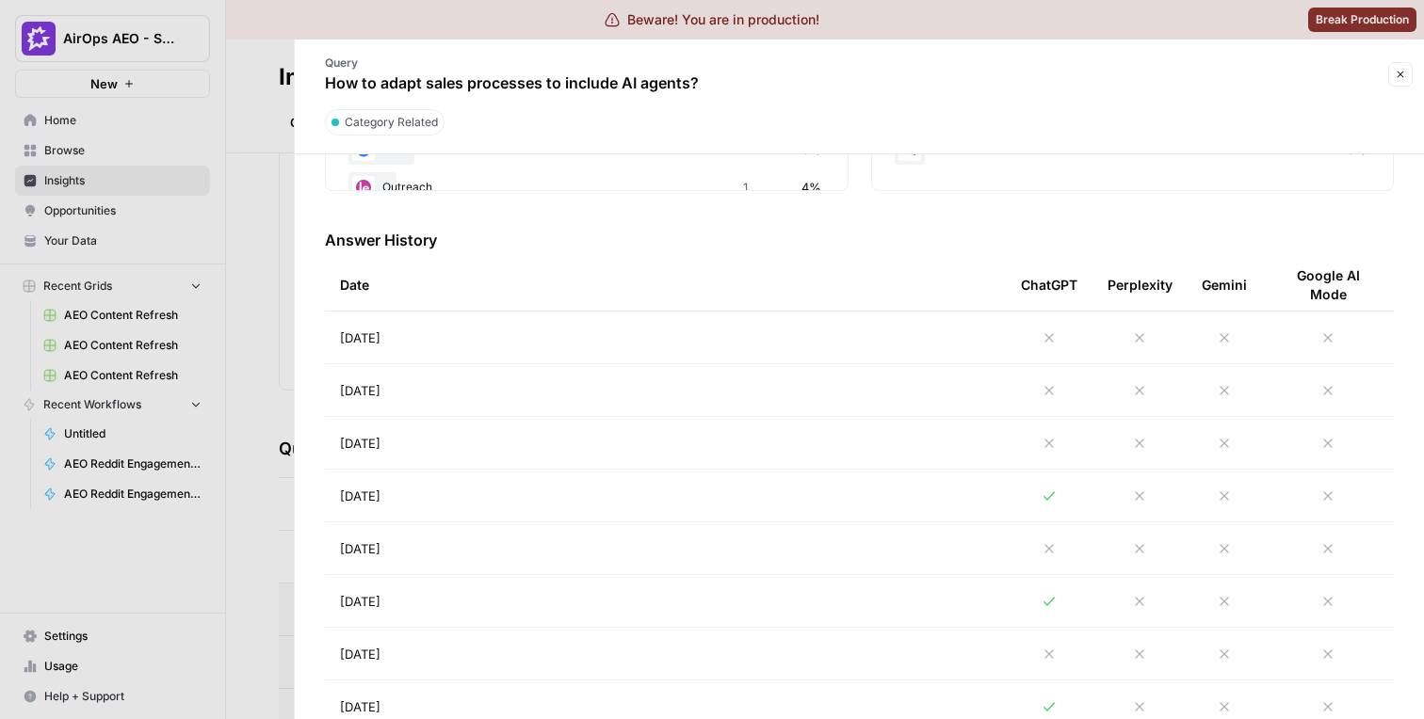  What do you see at coordinates (511, 63) in the screenshot?
I see `p: Query` at bounding box center [511, 63].